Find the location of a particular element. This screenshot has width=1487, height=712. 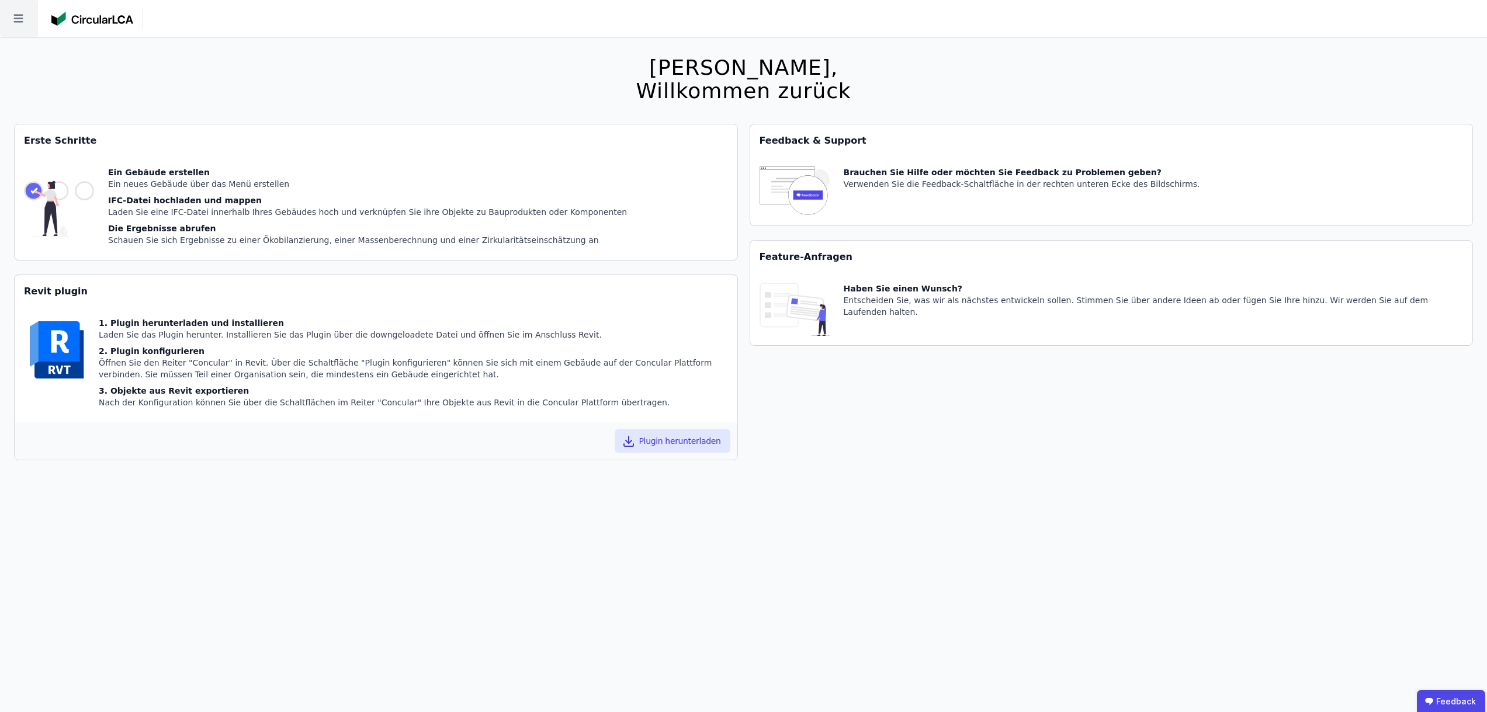

div: Ein Gebäude erstellen is located at coordinates (367, 172).